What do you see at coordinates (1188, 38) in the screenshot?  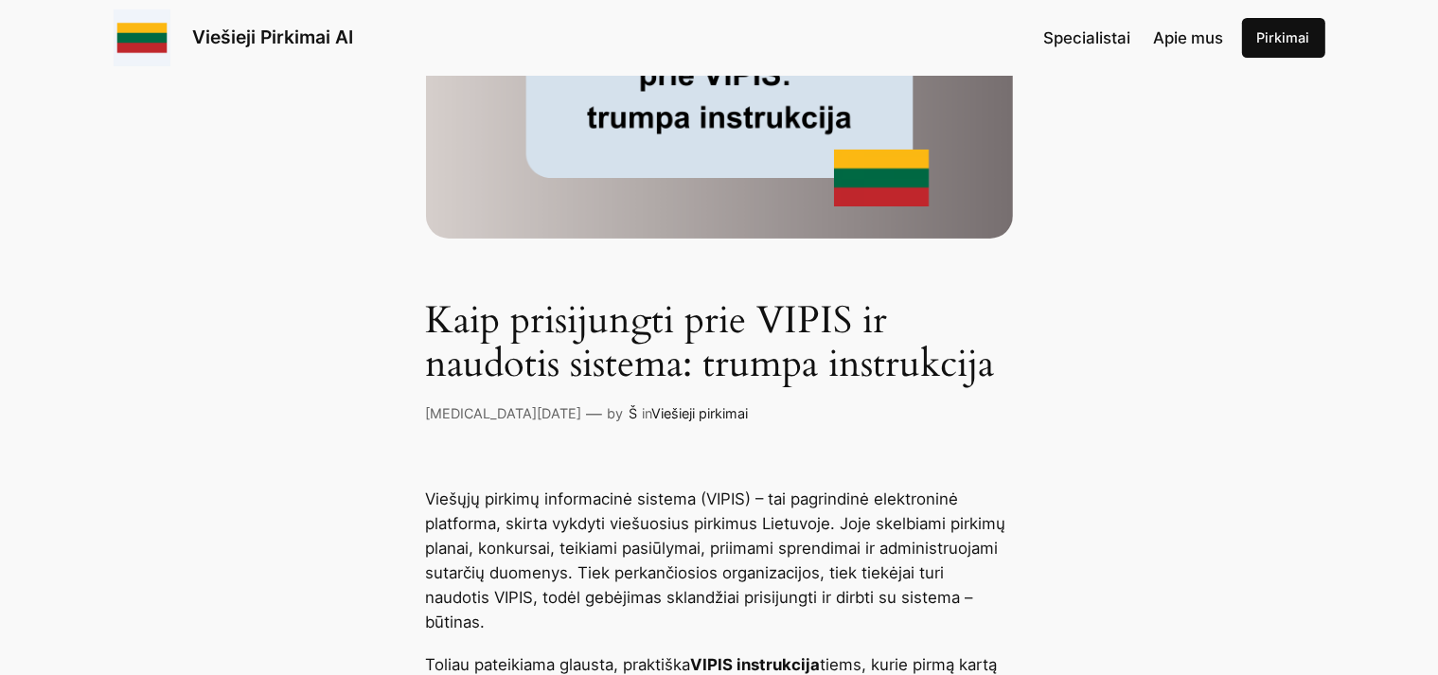 I see `a: Apie mus` at bounding box center [1188, 38].